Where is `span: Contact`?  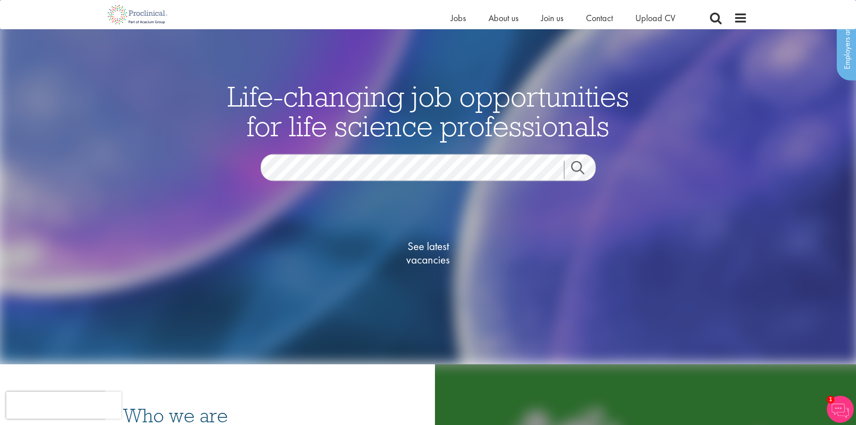
span: Contact is located at coordinates (600, 18).